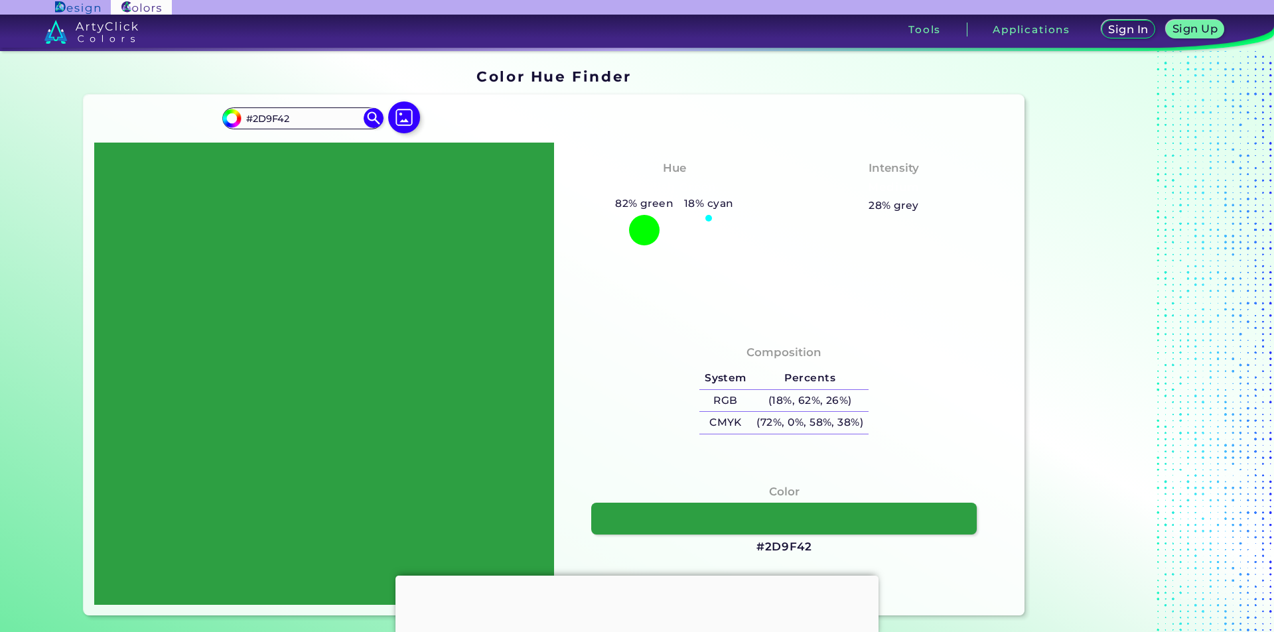 Image resolution: width=1274 pixels, height=632 pixels. I want to click on h5: 28% grey, so click(894, 206).